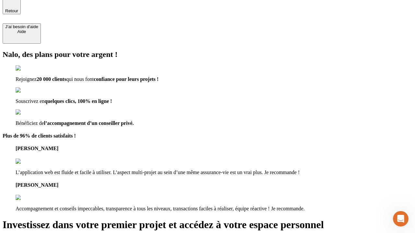  What do you see at coordinates (26, 79) in the screenshot?
I see `span: Rejoignez` at bounding box center [26, 79].